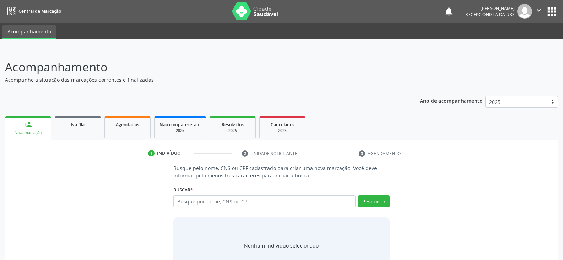 Image resolution: width=563 pixels, height=260 pixels. I want to click on span: Não compareceram, so click(180, 124).